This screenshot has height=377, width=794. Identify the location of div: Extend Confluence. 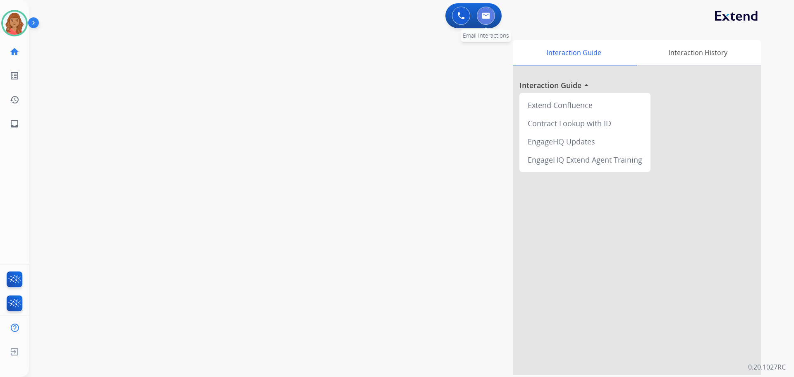
(585, 105).